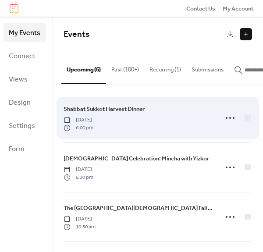 Image resolution: width=263 pixels, height=252 pixels. I want to click on span: Connect, so click(22, 56).